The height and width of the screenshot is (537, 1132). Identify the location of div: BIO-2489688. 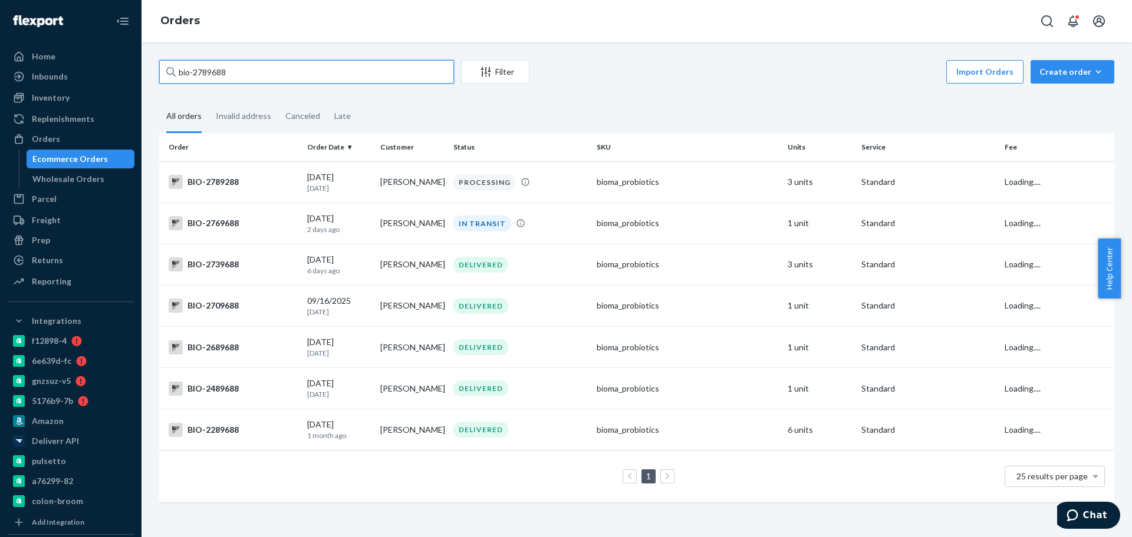
(233, 389).